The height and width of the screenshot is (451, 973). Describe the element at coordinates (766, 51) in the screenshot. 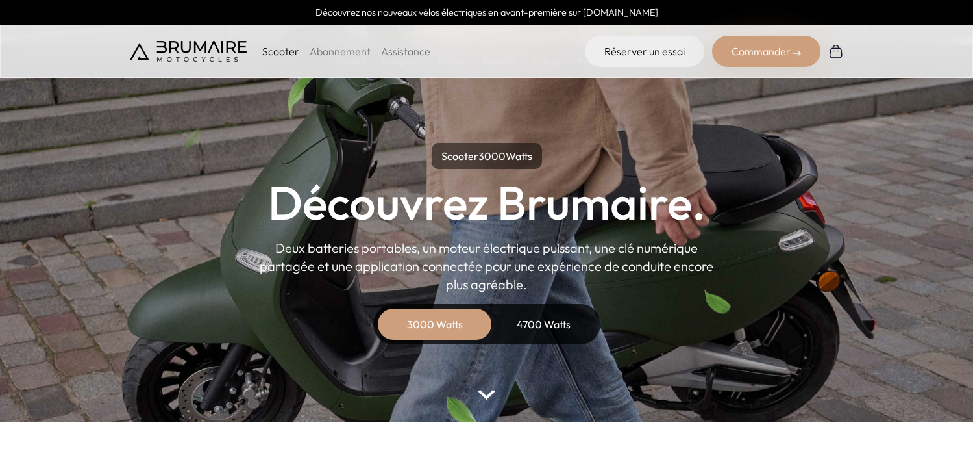

I see `div: Commander` at that location.